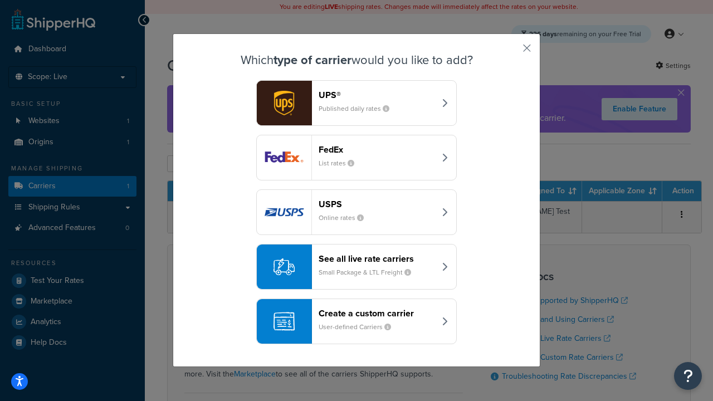  What do you see at coordinates (357, 60) in the screenshot?
I see `h3: Which would you like to add?` at bounding box center [357, 60].